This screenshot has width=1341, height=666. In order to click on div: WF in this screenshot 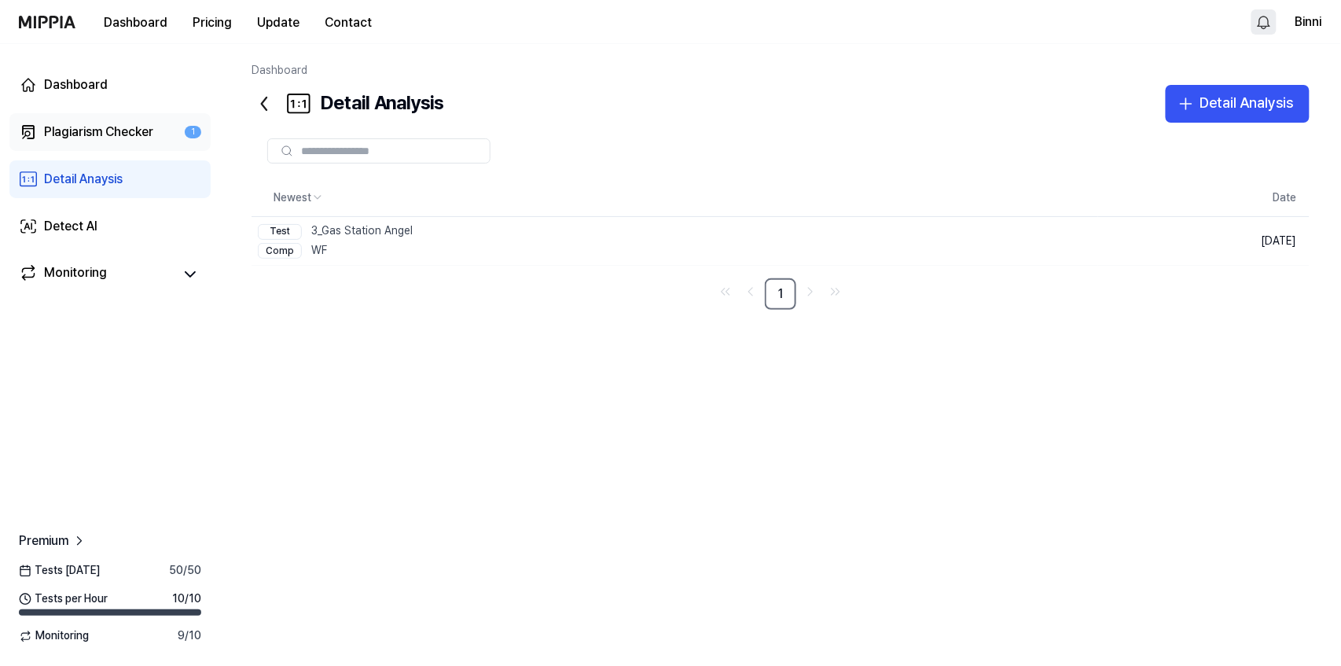, I will do `click(335, 251)`.